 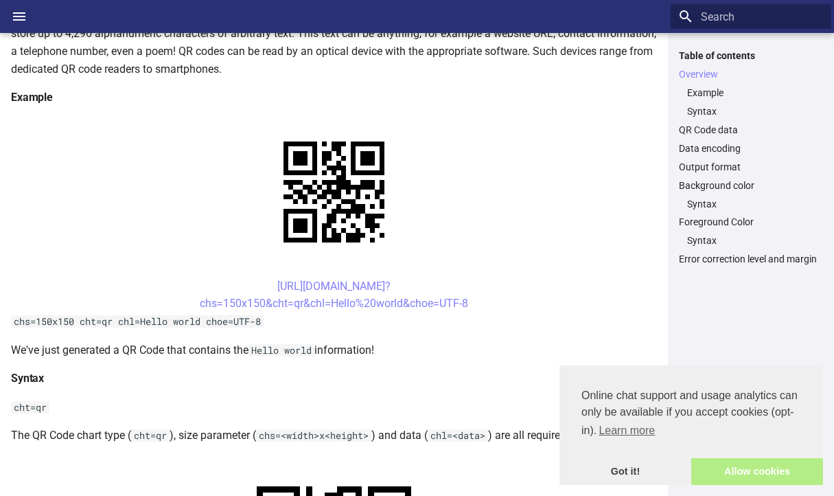 What do you see at coordinates (757, 472) in the screenshot?
I see `a: allow cookies` at bounding box center [757, 472].